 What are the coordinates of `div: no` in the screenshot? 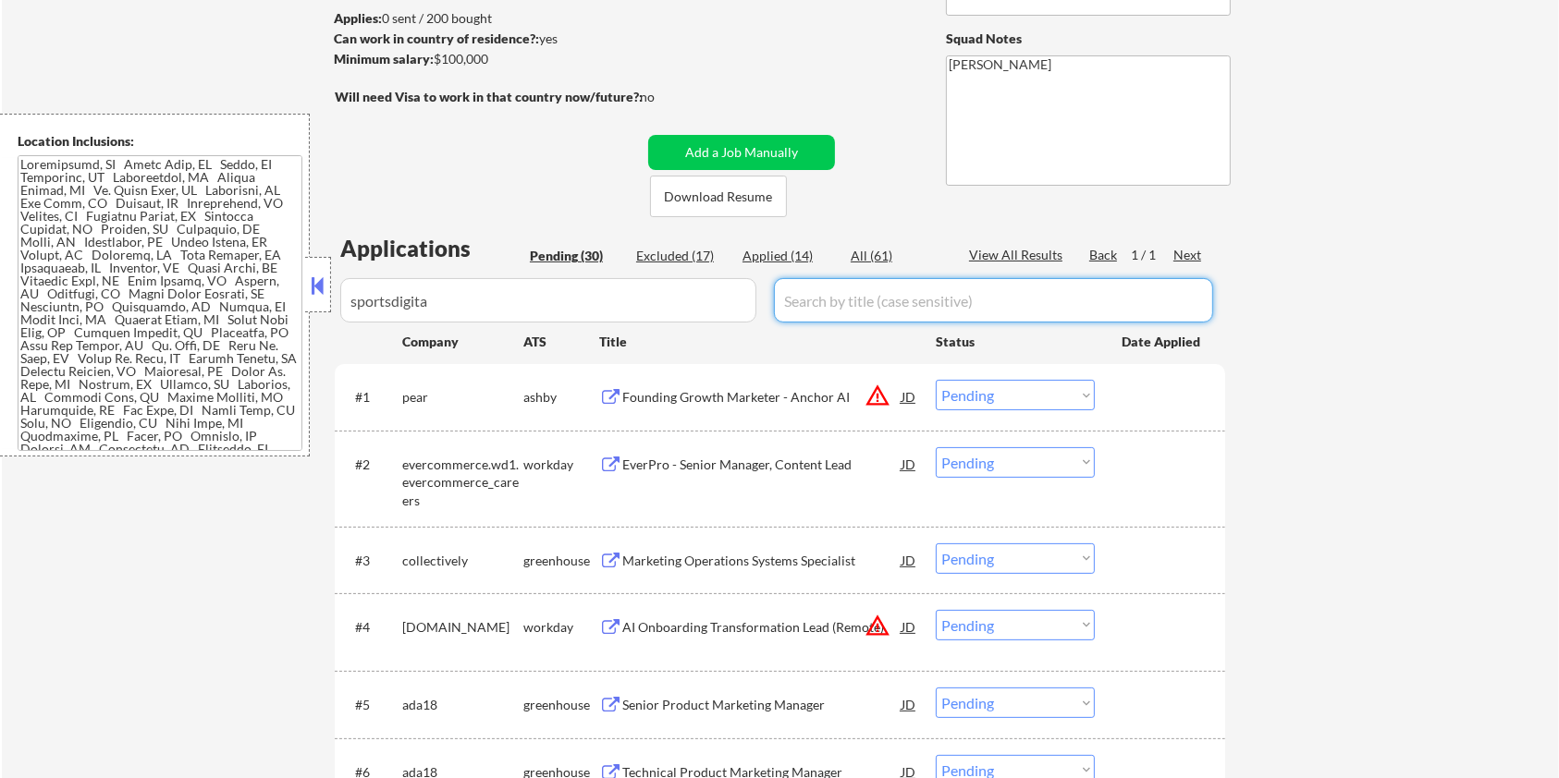 It's located at (666, 97).